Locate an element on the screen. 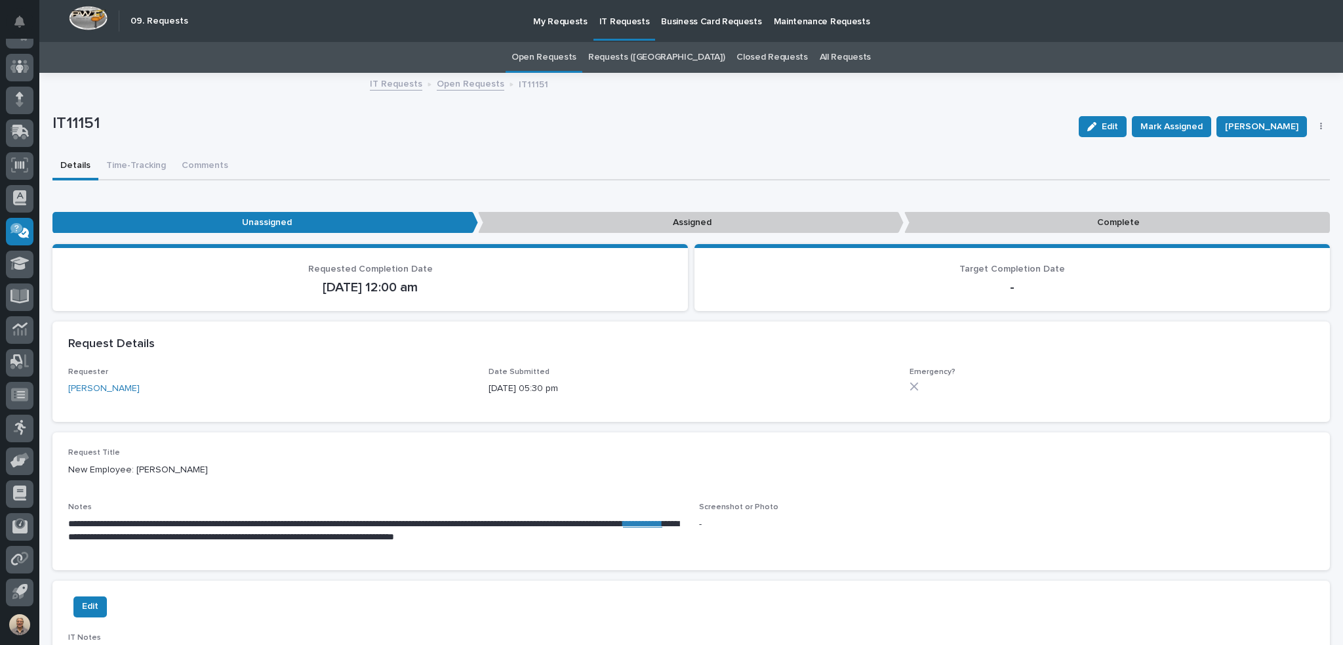 The height and width of the screenshot is (645, 1343). span: Request Title is located at coordinates (94, 453).